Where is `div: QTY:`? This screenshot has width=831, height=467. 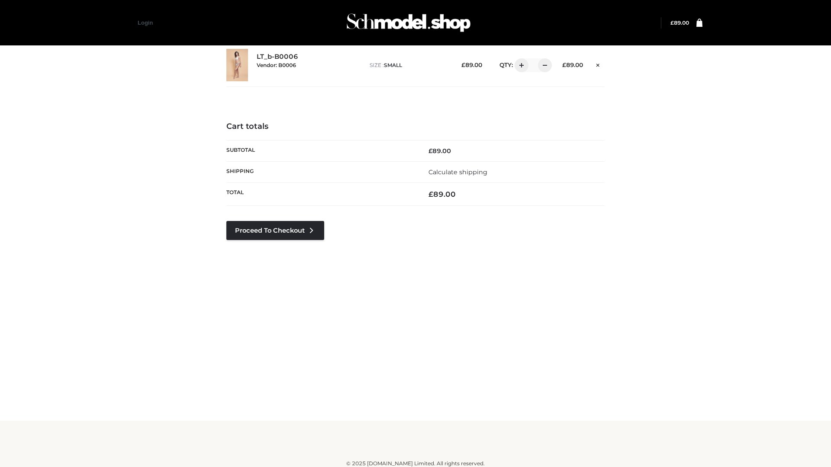
div: QTY: is located at coordinates (520, 65).